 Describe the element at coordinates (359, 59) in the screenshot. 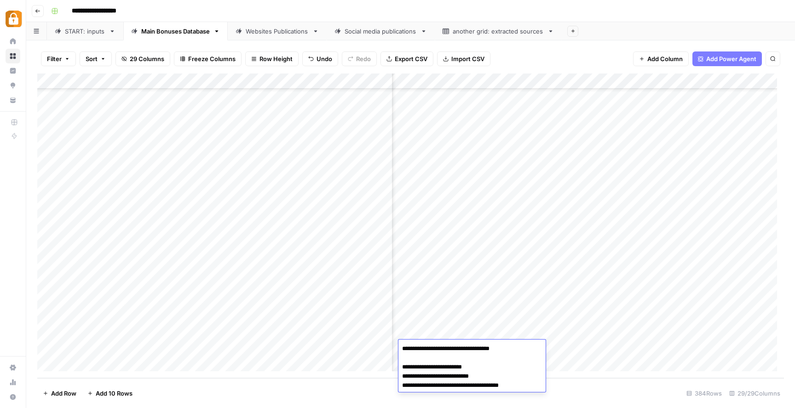

I see `button: Redo` at that location.